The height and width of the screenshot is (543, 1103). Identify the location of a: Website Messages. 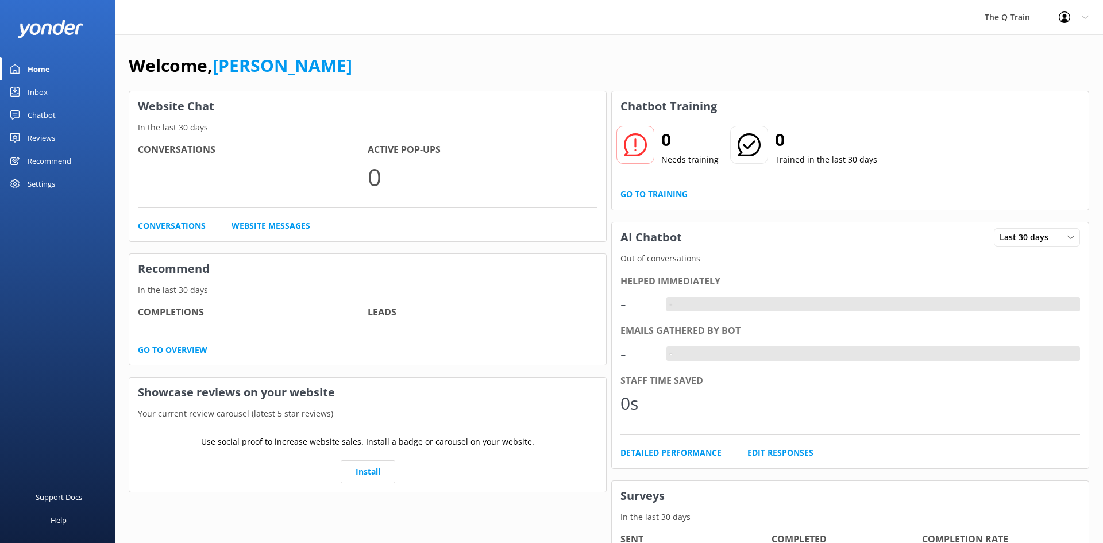
(271, 226).